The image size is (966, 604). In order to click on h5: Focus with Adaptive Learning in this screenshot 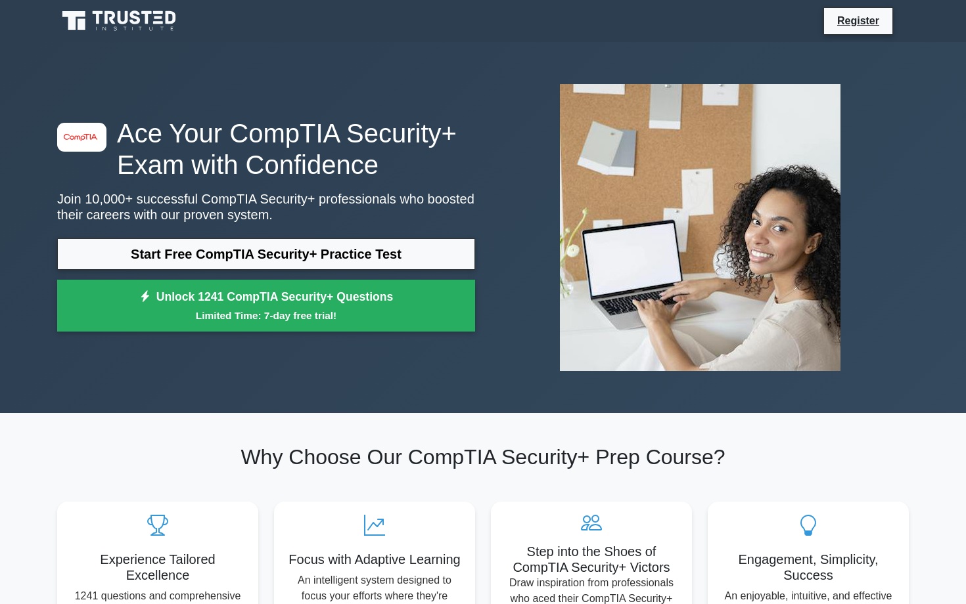, I will do `click(374, 560)`.